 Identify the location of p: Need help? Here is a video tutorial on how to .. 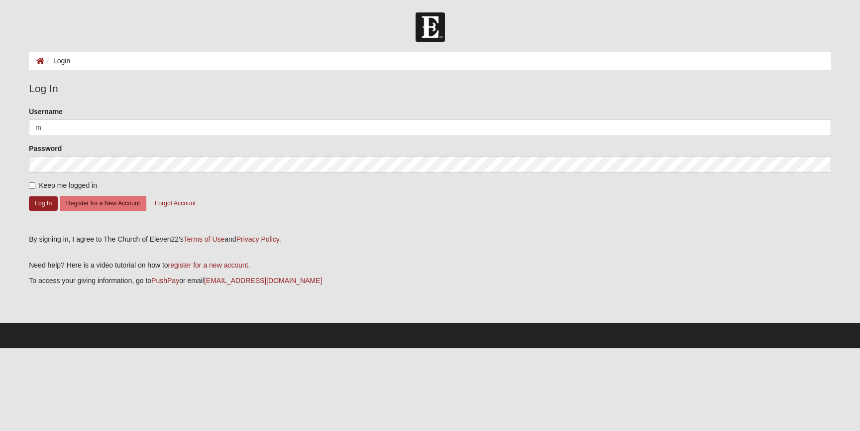
(430, 265).